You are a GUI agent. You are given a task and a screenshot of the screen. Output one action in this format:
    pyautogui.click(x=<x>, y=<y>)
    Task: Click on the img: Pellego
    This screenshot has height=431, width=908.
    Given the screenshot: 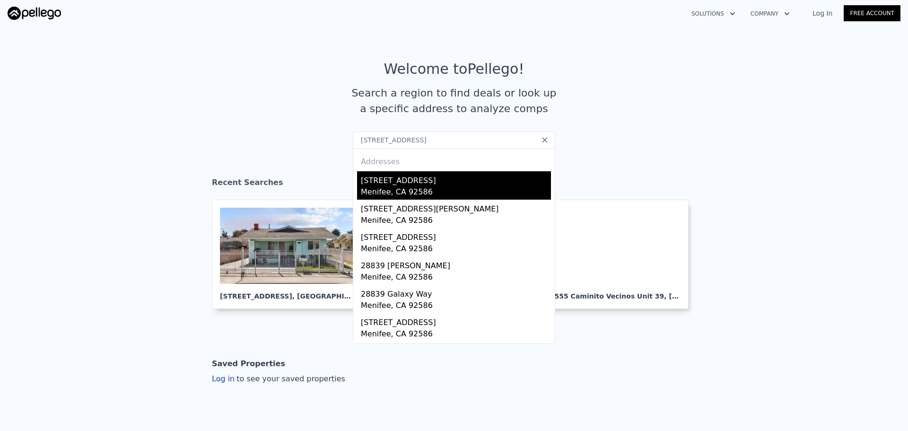 What is the action you would take?
    pyautogui.click(x=34, y=13)
    